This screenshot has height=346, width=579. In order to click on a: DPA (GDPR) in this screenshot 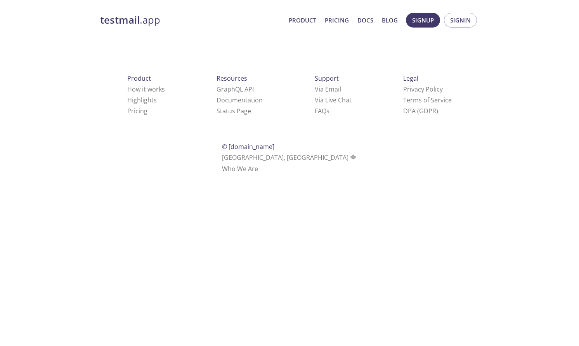, I will do `click(421, 111)`.